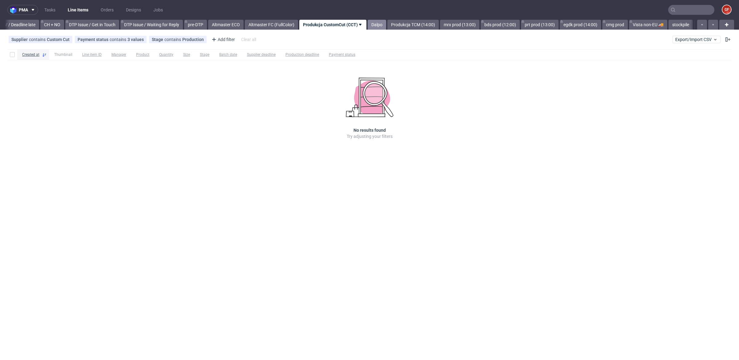  I want to click on a: V / Deadline late, so click(20, 25).